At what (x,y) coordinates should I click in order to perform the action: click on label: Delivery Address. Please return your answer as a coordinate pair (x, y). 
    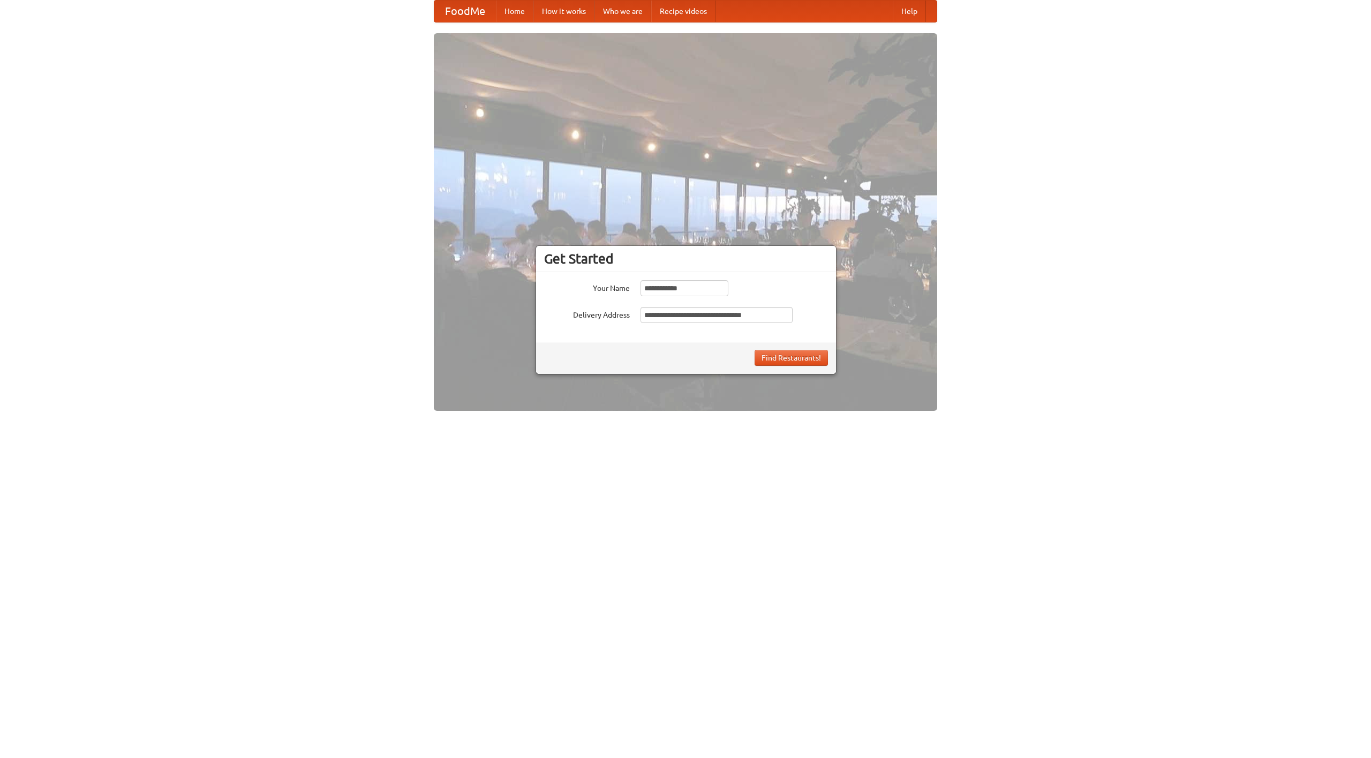
    Looking at the image, I should click on (587, 313).